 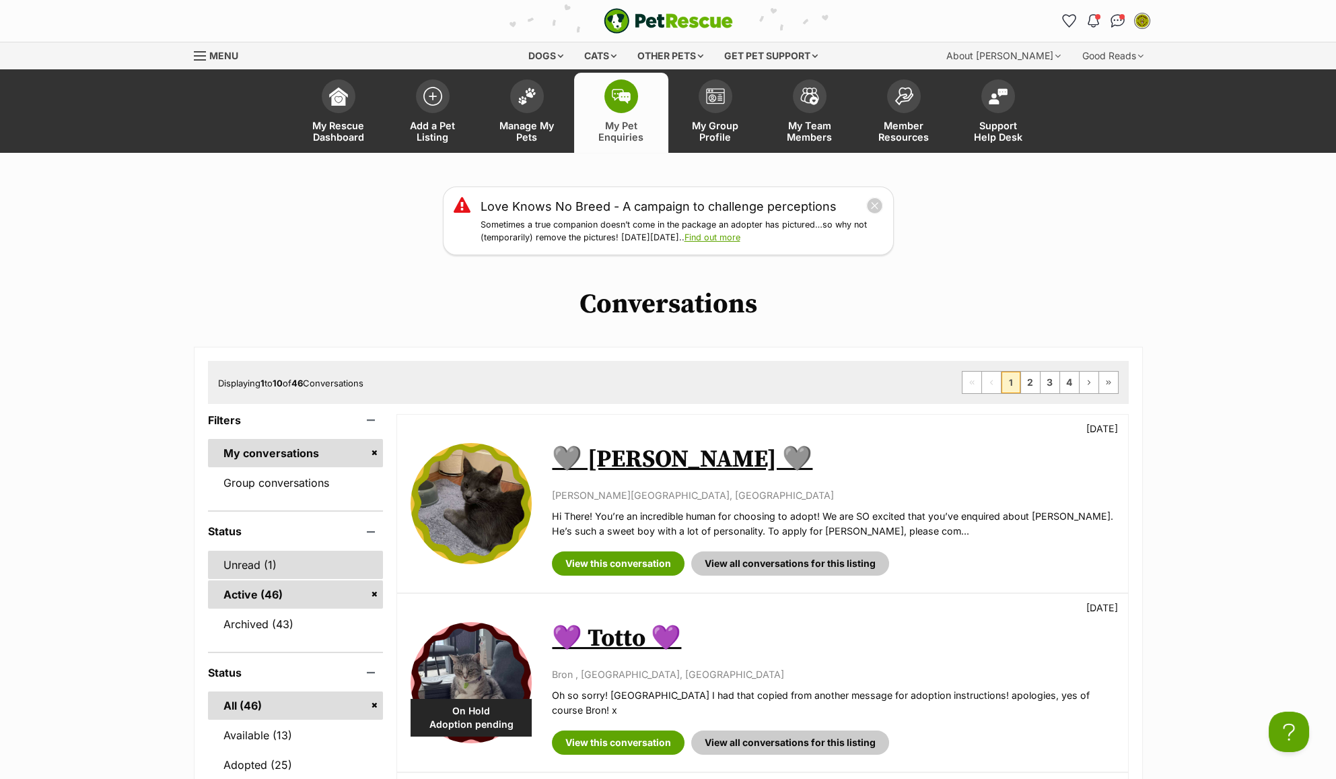 What do you see at coordinates (616, 638) in the screenshot?
I see `a: 💜 Totto 💜` at bounding box center [616, 638].